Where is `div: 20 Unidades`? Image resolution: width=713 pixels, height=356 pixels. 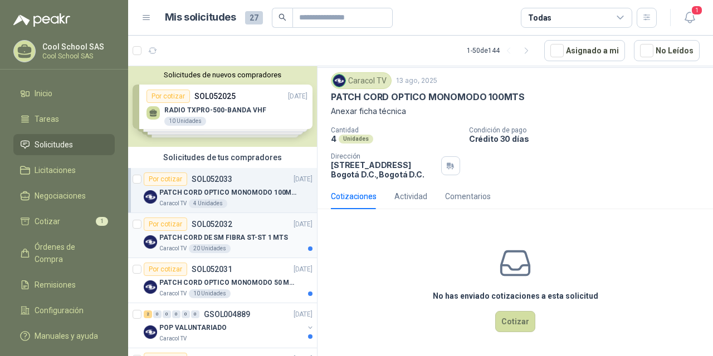
div: 20 Unidades is located at coordinates (209, 249).